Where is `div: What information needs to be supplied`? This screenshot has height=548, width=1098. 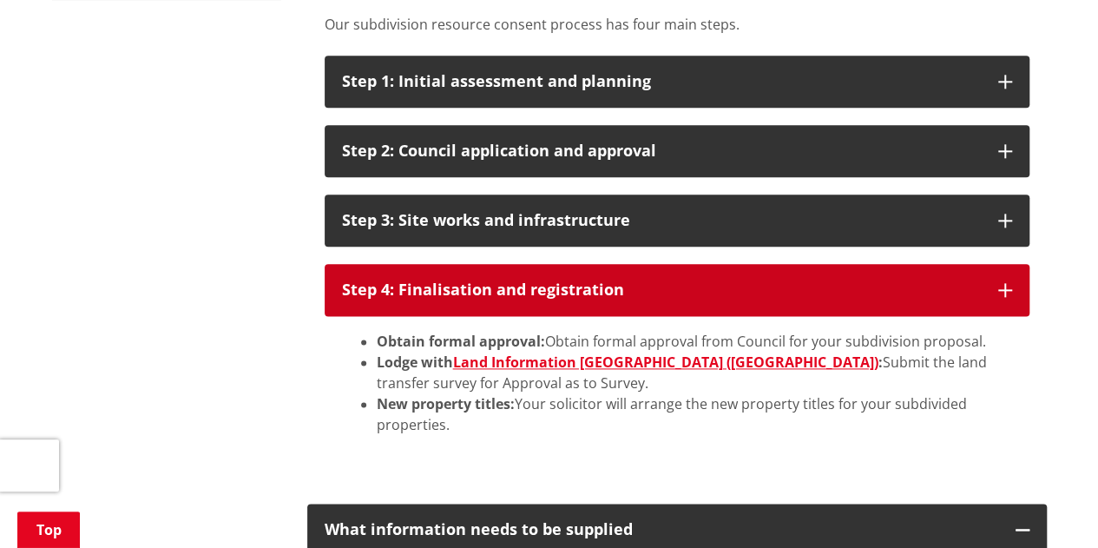 div: What information needs to be supplied is located at coordinates (661, 529).